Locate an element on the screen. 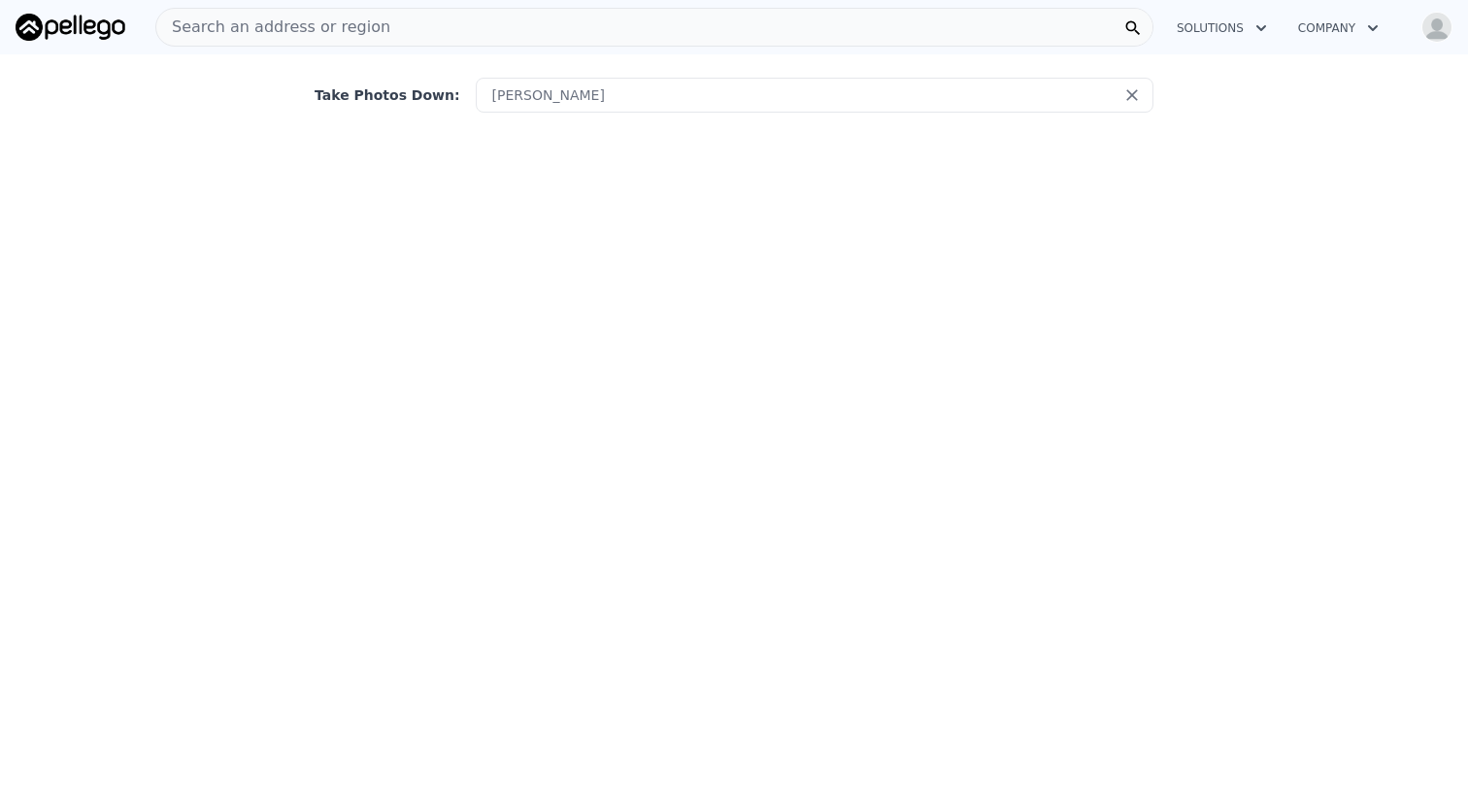 This screenshot has width=1468, height=799. img: Pellego is located at coordinates (70, 27).